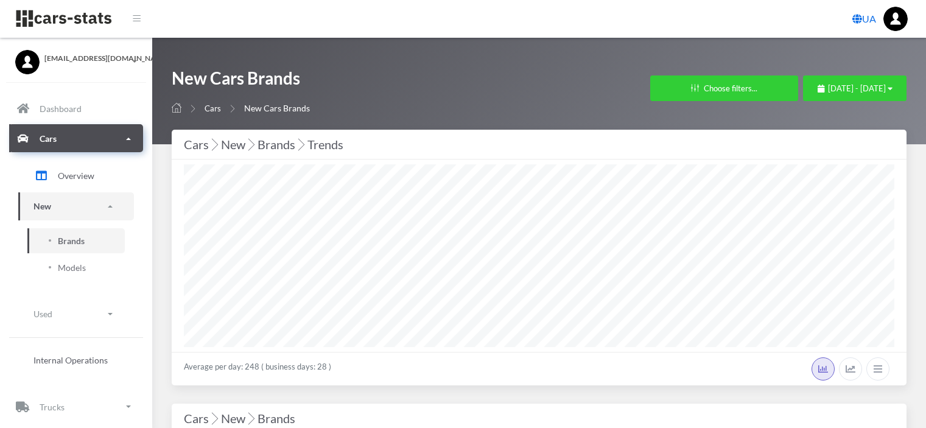 This screenshot has height=428, width=926. What do you see at coordinates (76, 240) in the screenshot?
I see `a: Brands` at bounding box center [76, 240].